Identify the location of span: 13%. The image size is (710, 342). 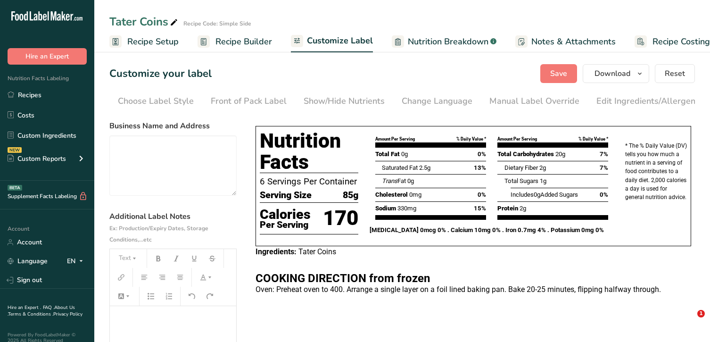
(480, 168).